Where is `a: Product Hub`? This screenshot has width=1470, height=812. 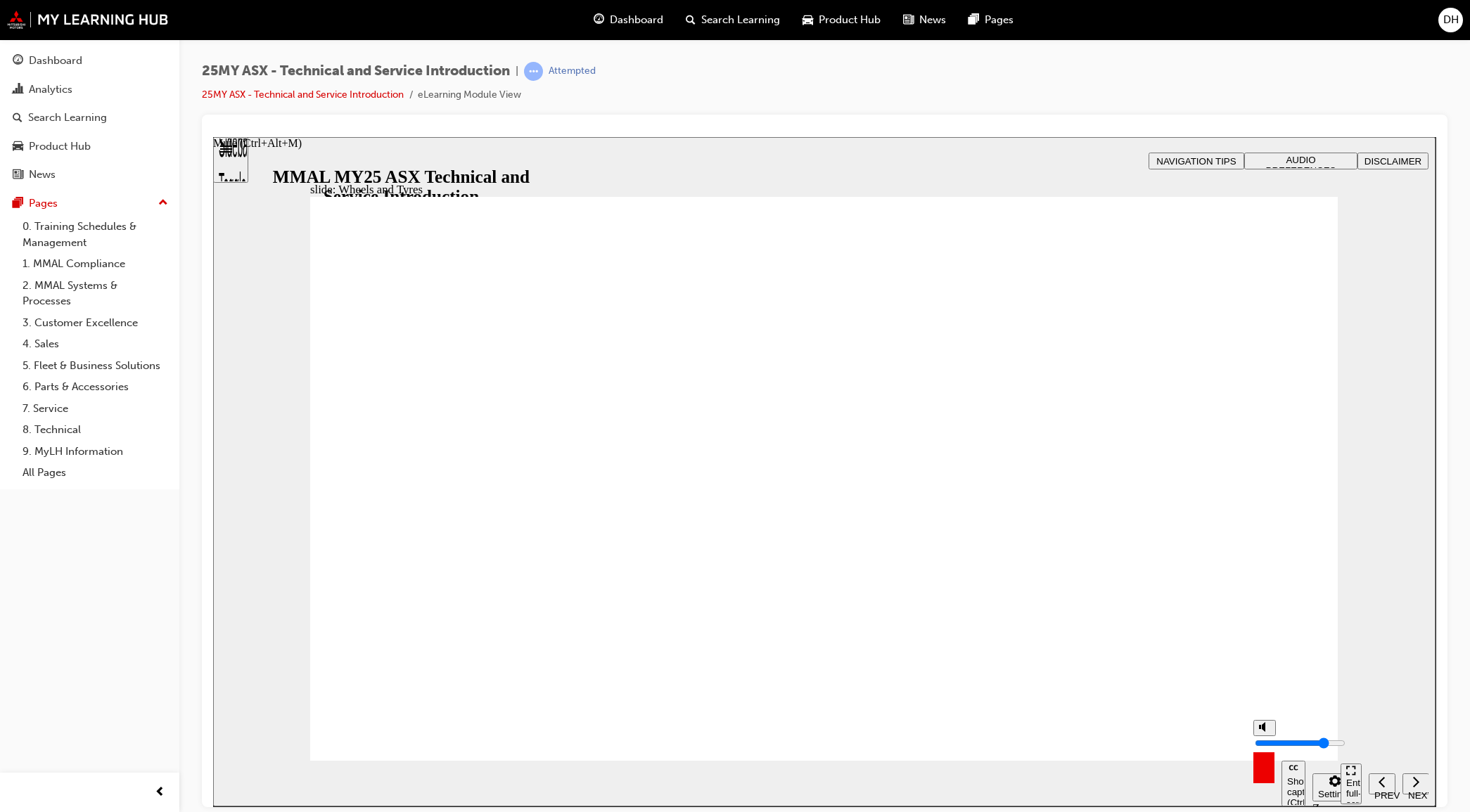 a: Product Hub is located at coordinates (89, 147).